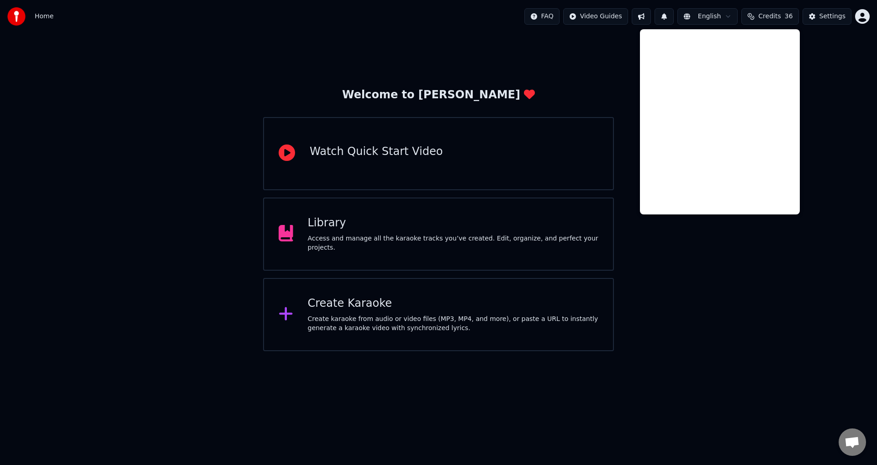 This screenshot has height=465, width=877. What do you see at coordinates (44, 16) in the screenshot?
I see `span: Home` at bounding box center [44, 16].